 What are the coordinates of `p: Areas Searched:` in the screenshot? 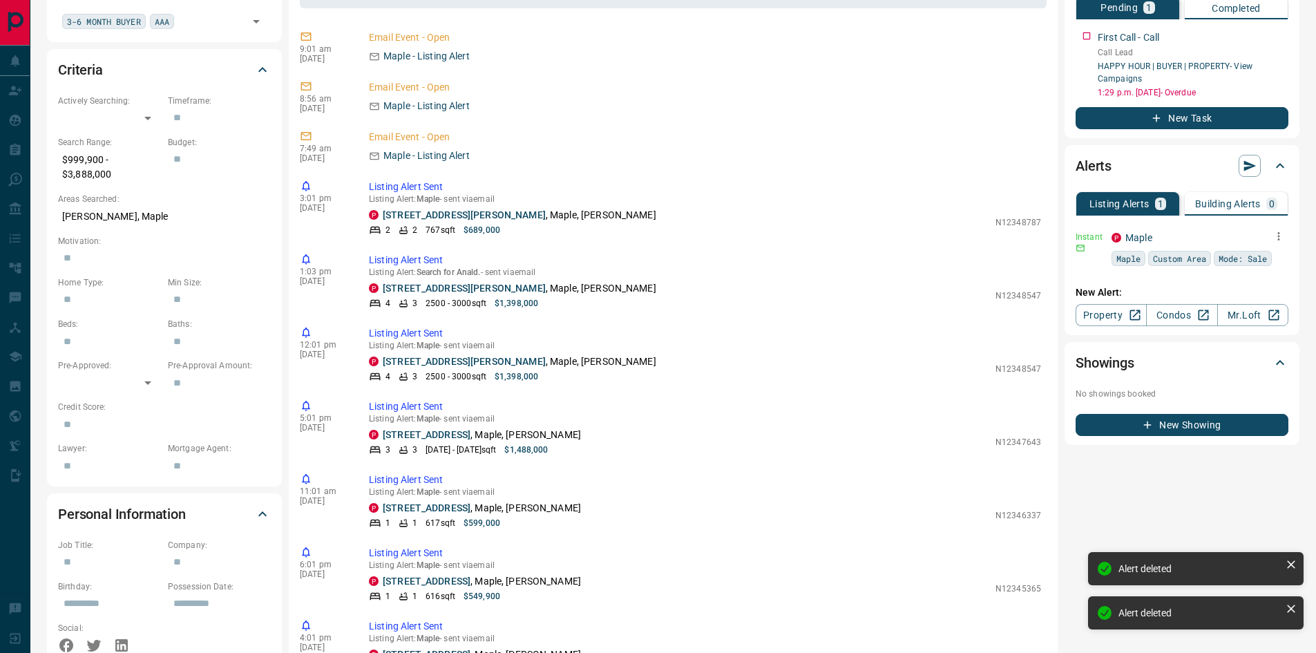 It's located at (164, 199).